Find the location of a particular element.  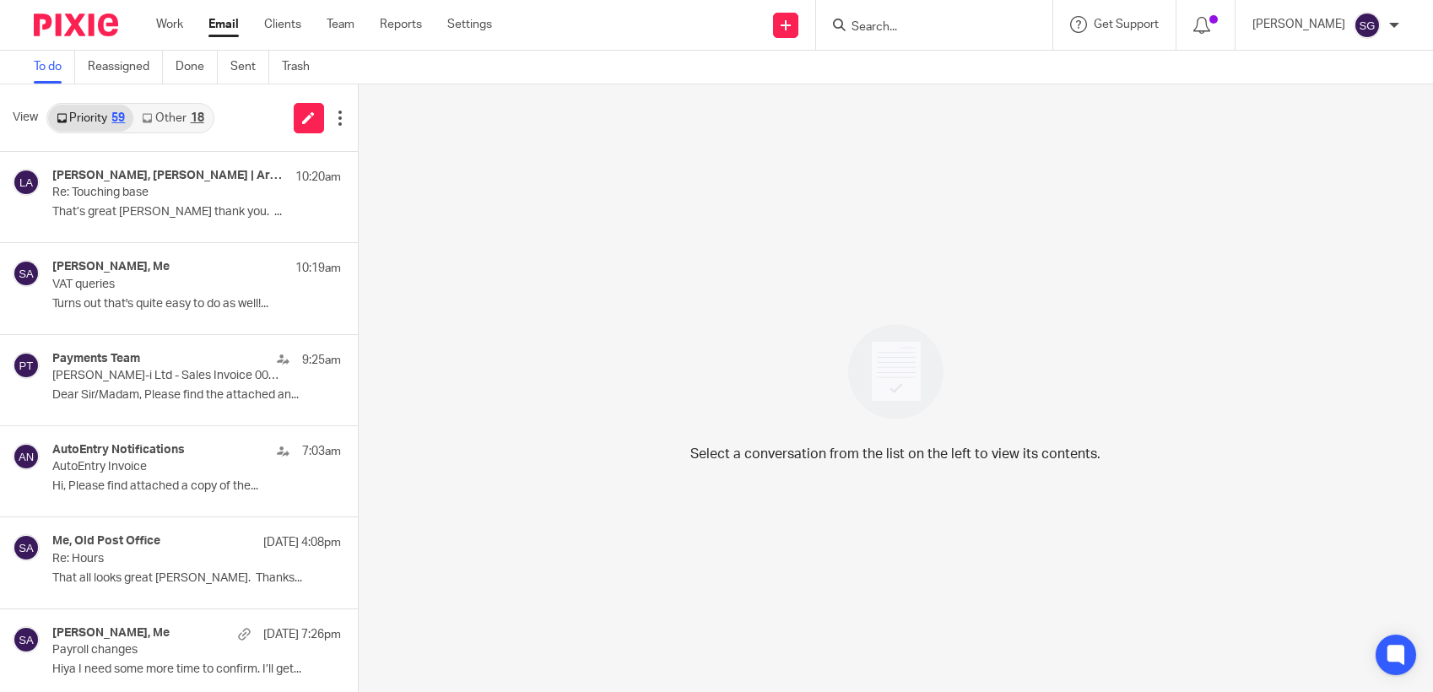

div: 59 is located at coordinates (118, 118).